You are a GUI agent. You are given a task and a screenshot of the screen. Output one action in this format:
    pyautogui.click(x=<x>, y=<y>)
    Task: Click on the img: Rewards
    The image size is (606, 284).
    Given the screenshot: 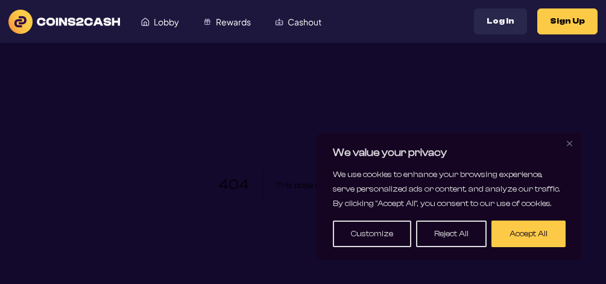 What is the action you would take?
    pyautogui.click(x=208, y=22)
    